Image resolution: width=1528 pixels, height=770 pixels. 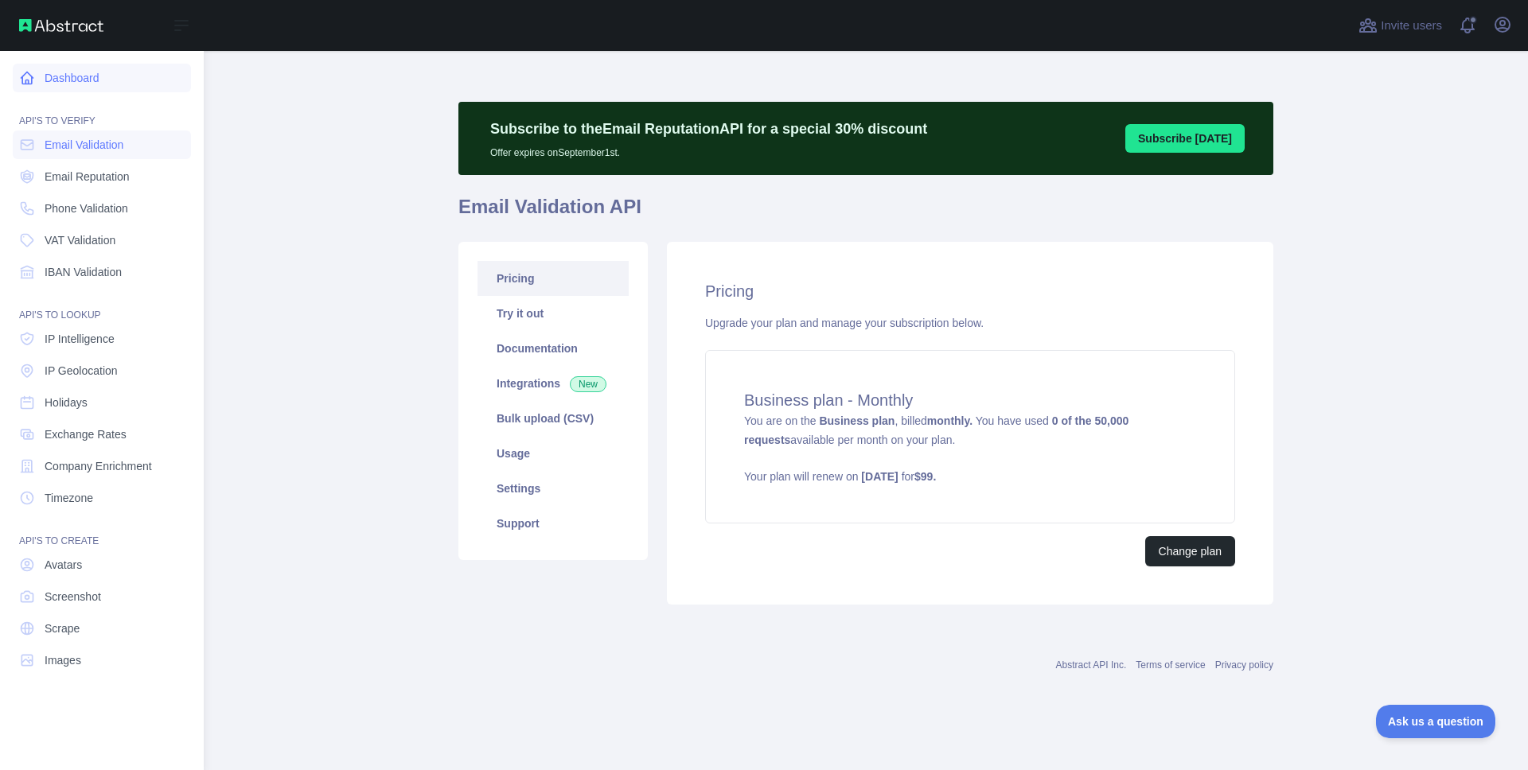 I want to click on span: Email Validation, so click(x=84, y=145).